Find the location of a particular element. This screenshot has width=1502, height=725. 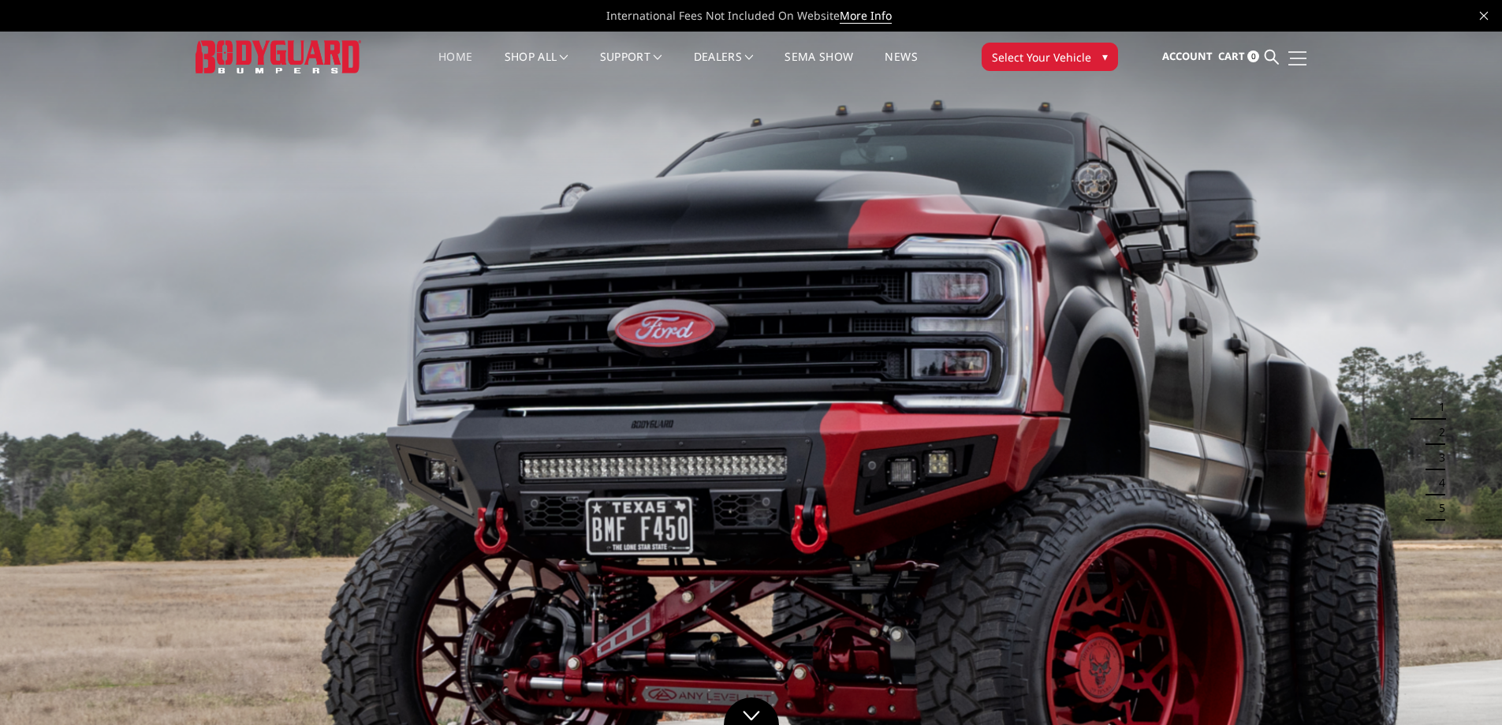

a: More Info is located at coordinates (866, 16).